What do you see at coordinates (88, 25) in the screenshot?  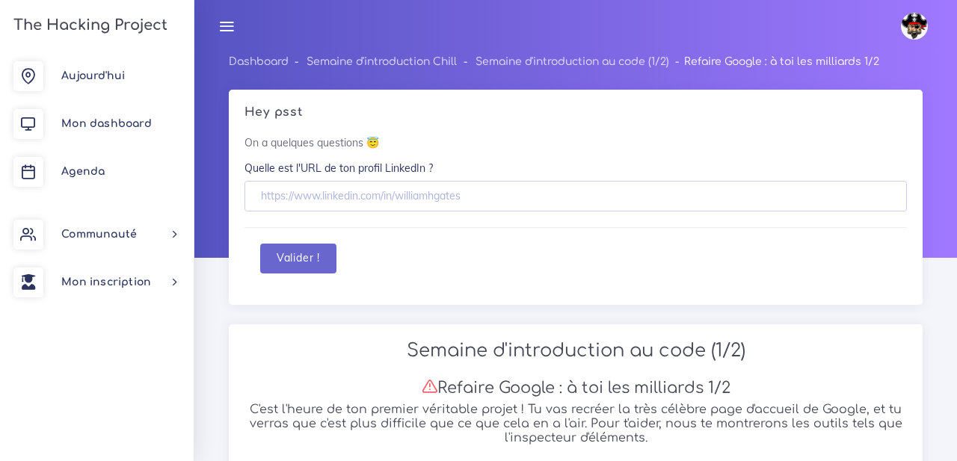 I see `h3: The Hacking Project` at bounding box center [88, 25].